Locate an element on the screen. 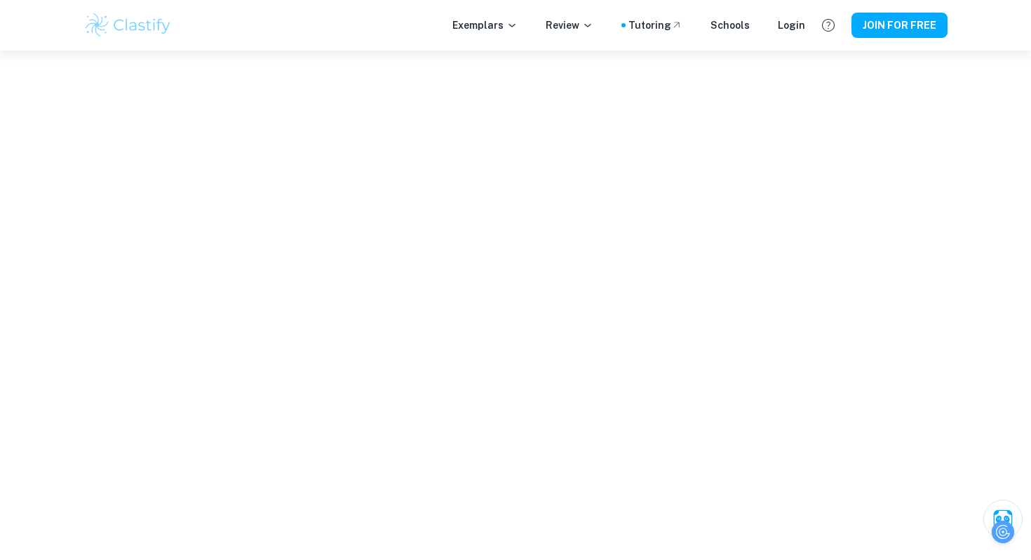 The height and width of the screenshot is (560, 1031). a: Tutoring is located at coordinates (655, 25).